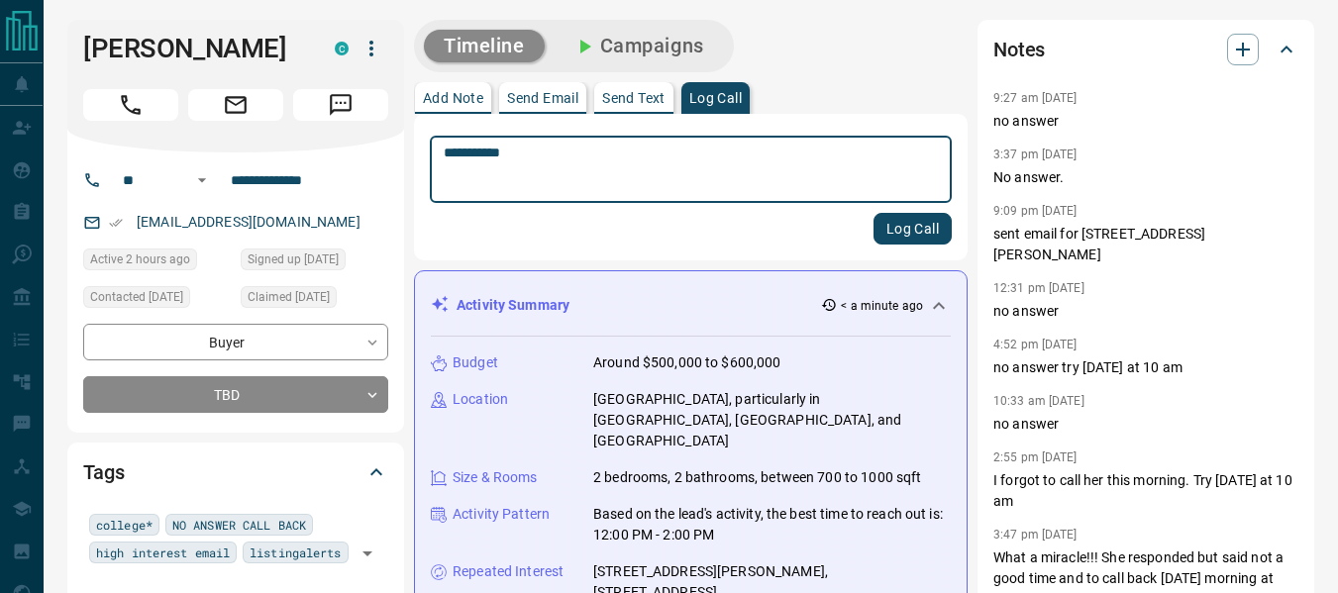 This screenshot has width=1338, height=593. Describe the element at coordinates (1146, 177) in the screenshot. I see `p: No answer.` at that location.